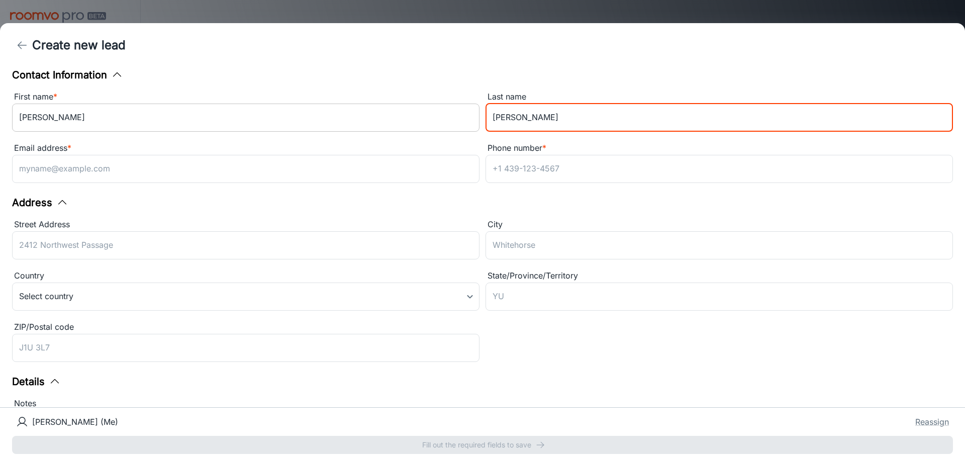 This screenshot has width=965, height=458. Describe the element at coordinates (246, 118) in the screenshot. I see `input: John` at that location.